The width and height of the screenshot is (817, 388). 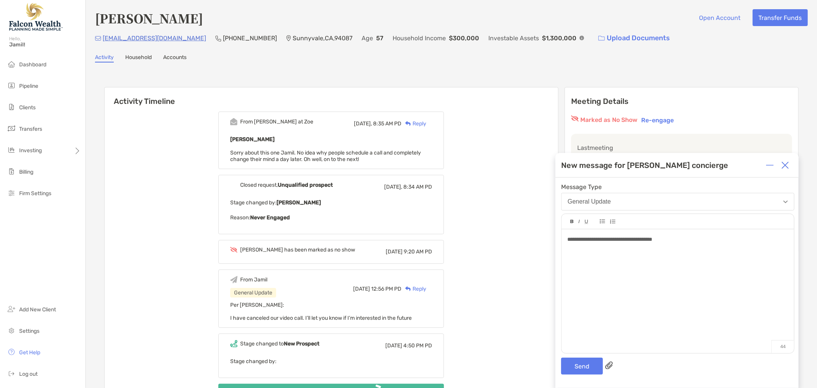 What do you see at coordinates (287, 185) in the screenshot?
I see `div: Closed request,` at bounding box center [287, 185].